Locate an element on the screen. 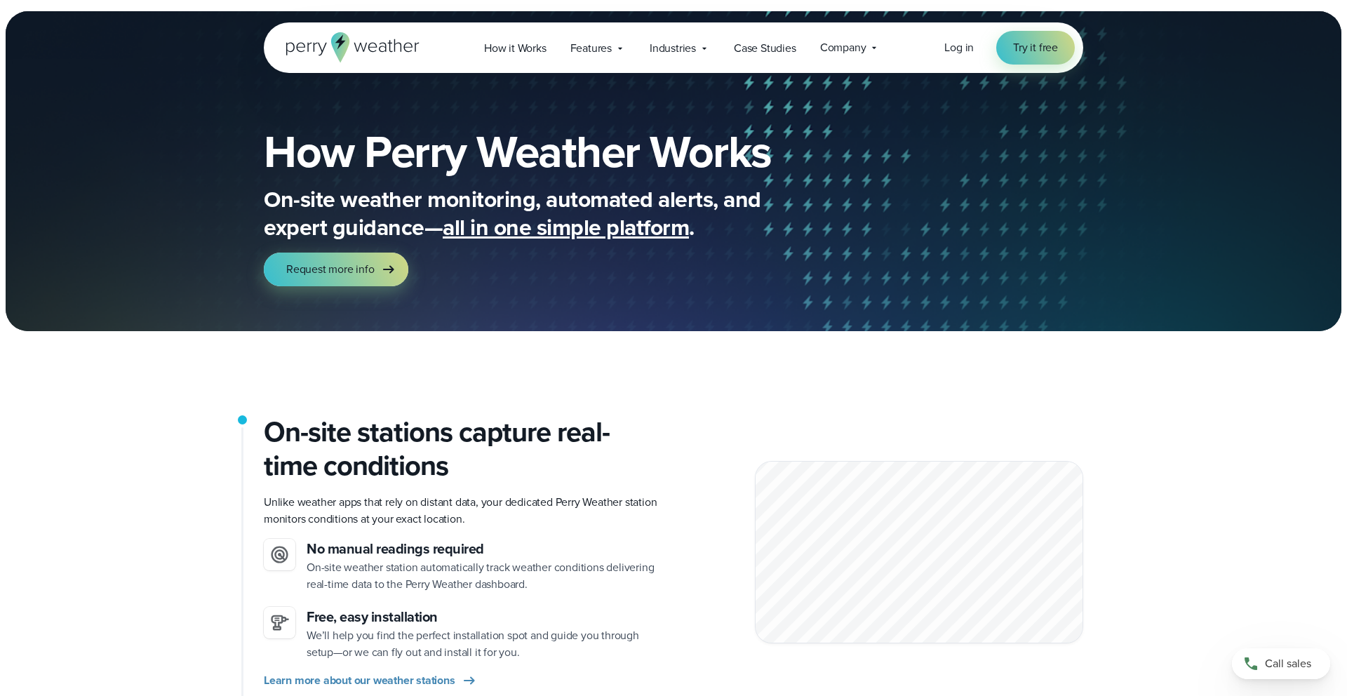 The image size is (1347, 696). a: Try it free is located at coordinates (1036, 48).